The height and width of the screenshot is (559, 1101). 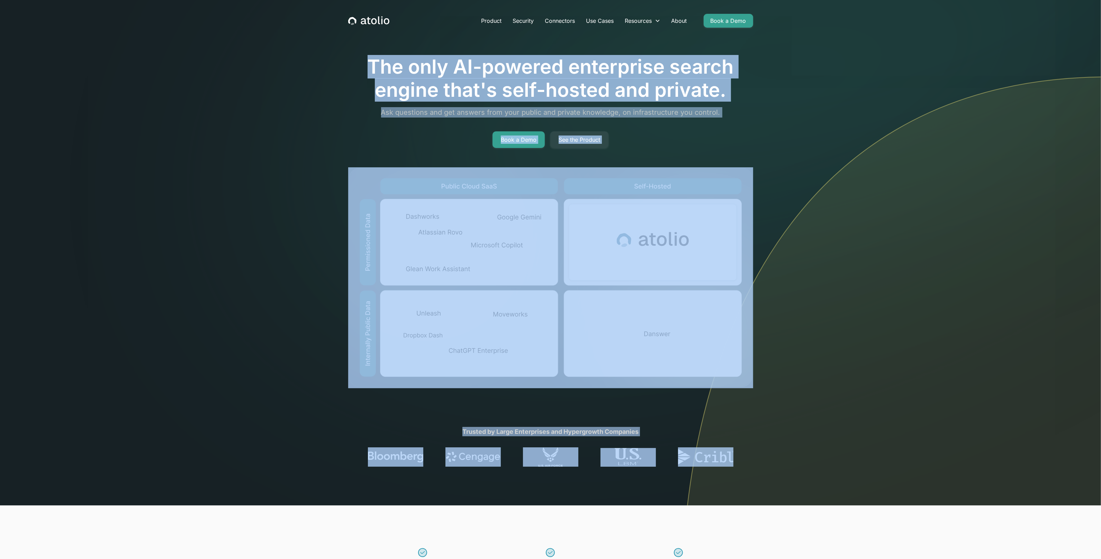 What do you see at coordinates (1083, 543) in the screenshot?
I see `div: Chat Widget` at bounding box center [1083, 543].